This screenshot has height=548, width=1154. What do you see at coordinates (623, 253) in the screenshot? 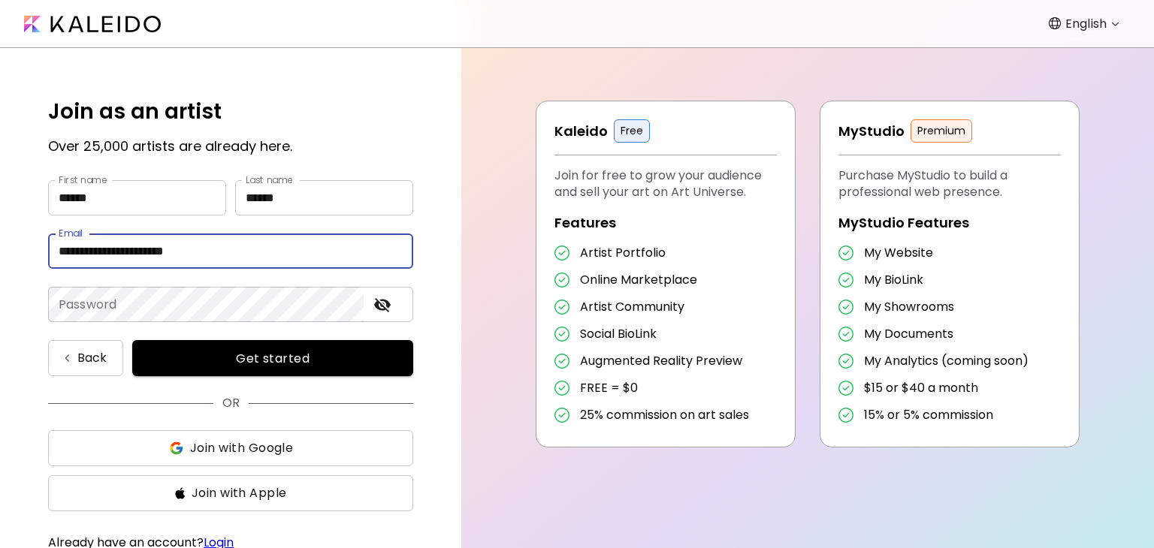
I see `h5: Artist Portfolio` at bounding box center [623, 253].